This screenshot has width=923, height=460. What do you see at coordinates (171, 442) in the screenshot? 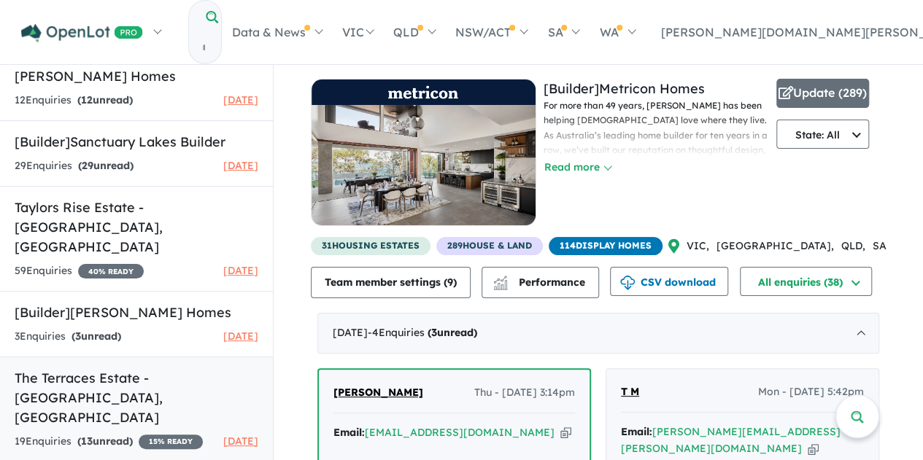
I see `span: 15 % READY` at bounding box center [171, 442].